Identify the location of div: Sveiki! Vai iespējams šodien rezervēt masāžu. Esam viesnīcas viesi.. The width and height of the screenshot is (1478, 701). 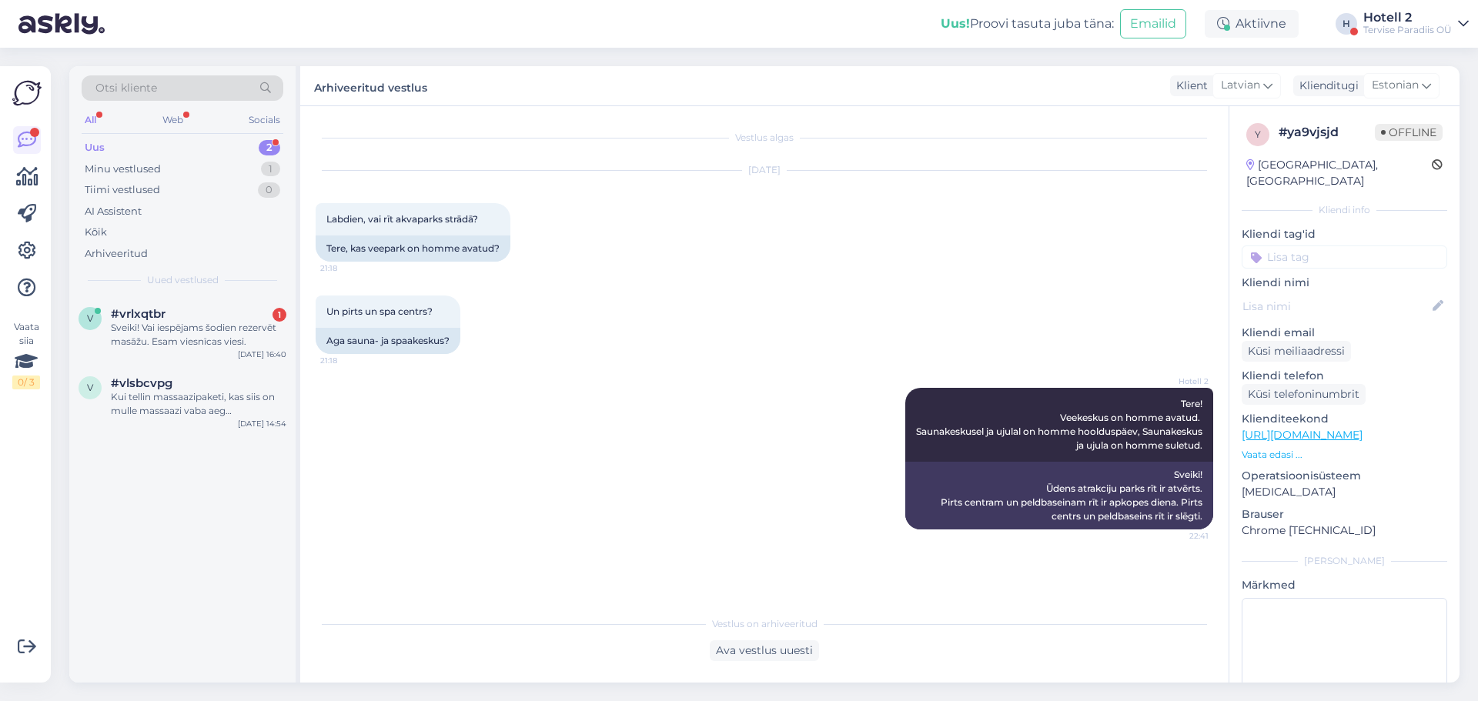
(199, 335).